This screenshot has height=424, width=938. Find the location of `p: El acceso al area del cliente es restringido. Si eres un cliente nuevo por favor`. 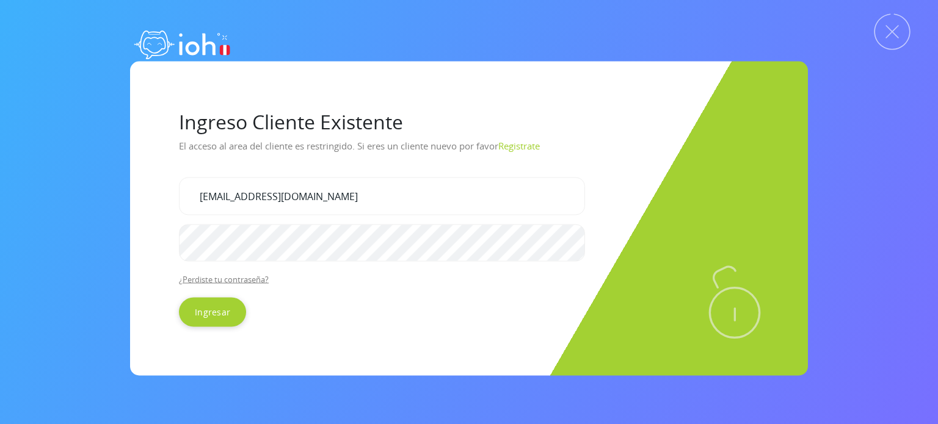

p: El acceso al area del cliente es restringido. Si eres un cliente nuevo por favor is located at coordinates (469, 151).